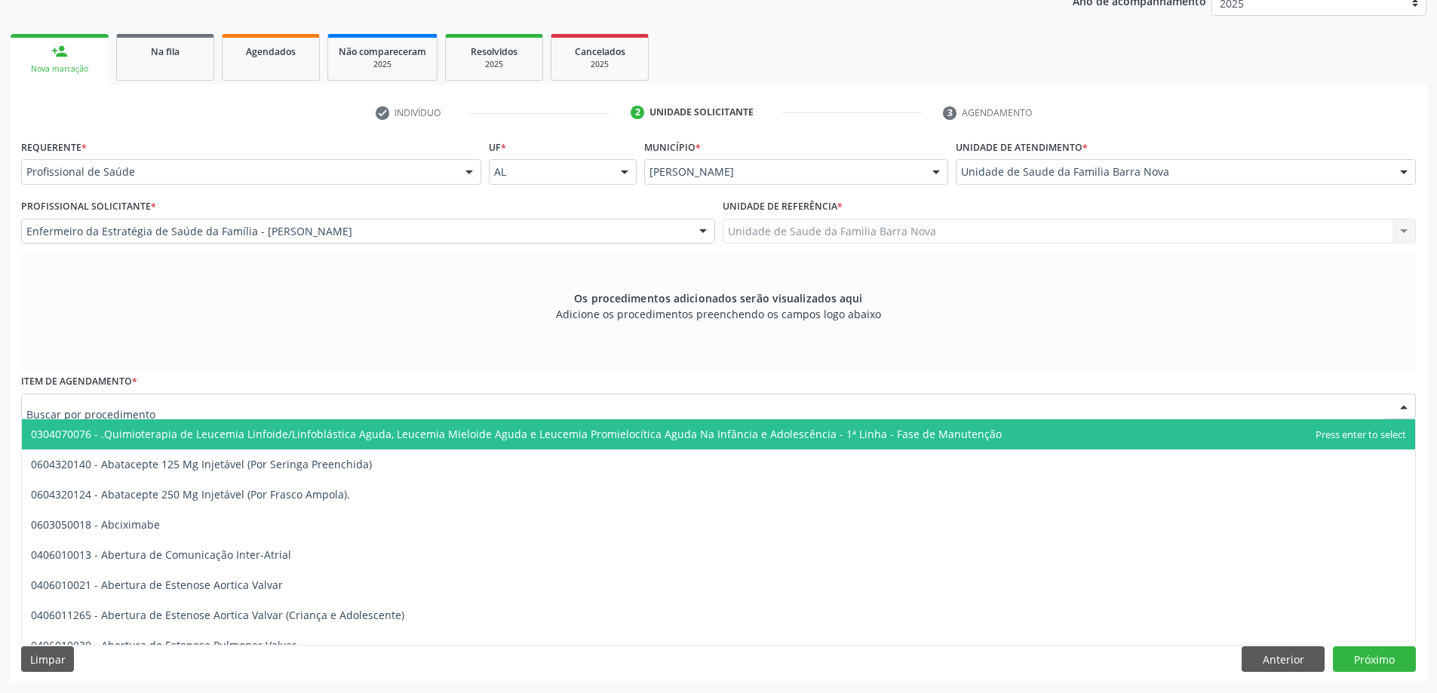 The width and height of the screenshot is (1437, 693). Describe the element at coordinates (271, 51) in the screenshot. I see `span: Agendados` at that location.